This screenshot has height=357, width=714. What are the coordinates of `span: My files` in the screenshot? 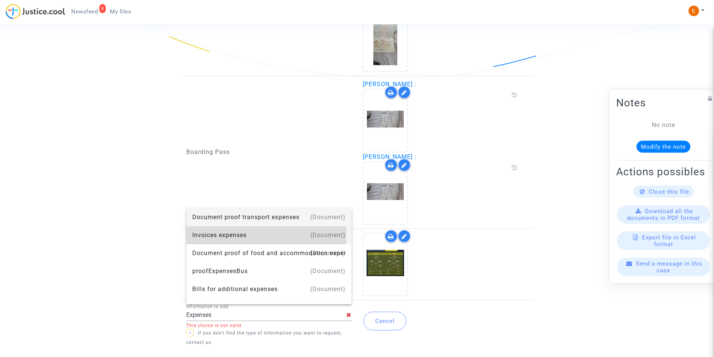 It's located at (120, 12).